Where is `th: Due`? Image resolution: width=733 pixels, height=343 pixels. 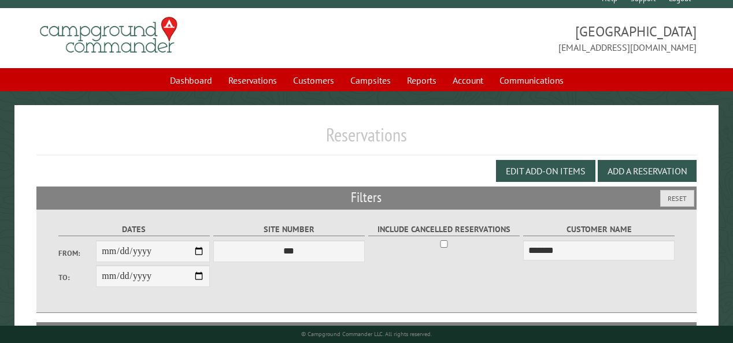
th: Due is located at coordinates (599, 333).